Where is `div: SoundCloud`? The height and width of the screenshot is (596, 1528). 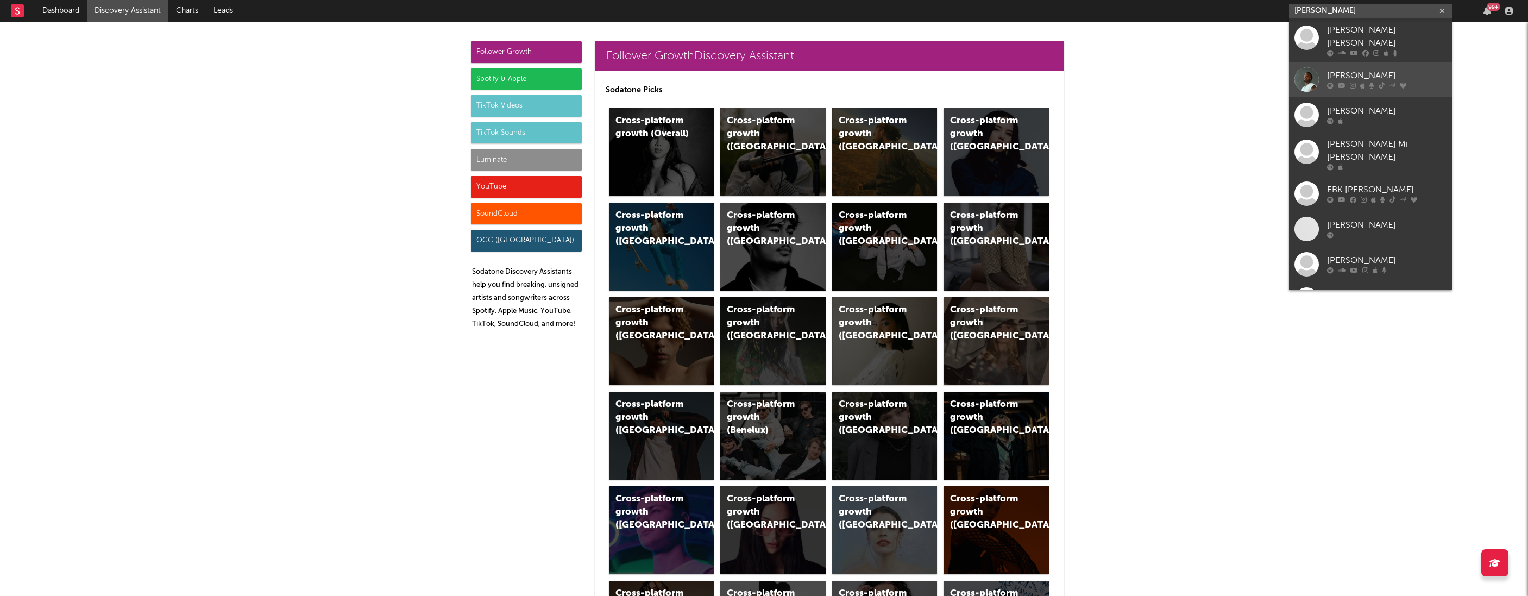
div: SoundCloud is located at coordinates (526, 214).